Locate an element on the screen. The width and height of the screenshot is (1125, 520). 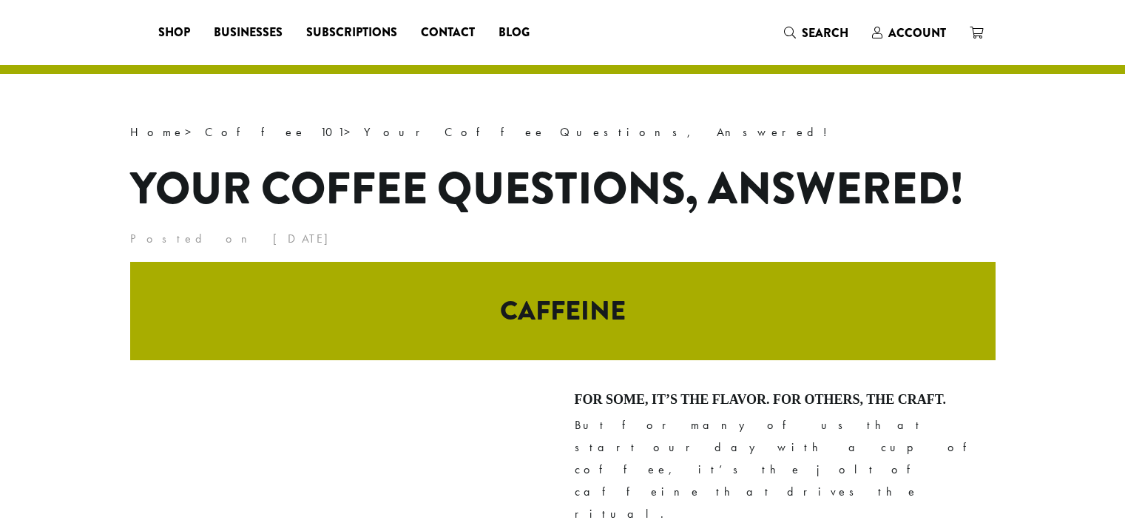
a: Contact is located at coordinates (447, 33).